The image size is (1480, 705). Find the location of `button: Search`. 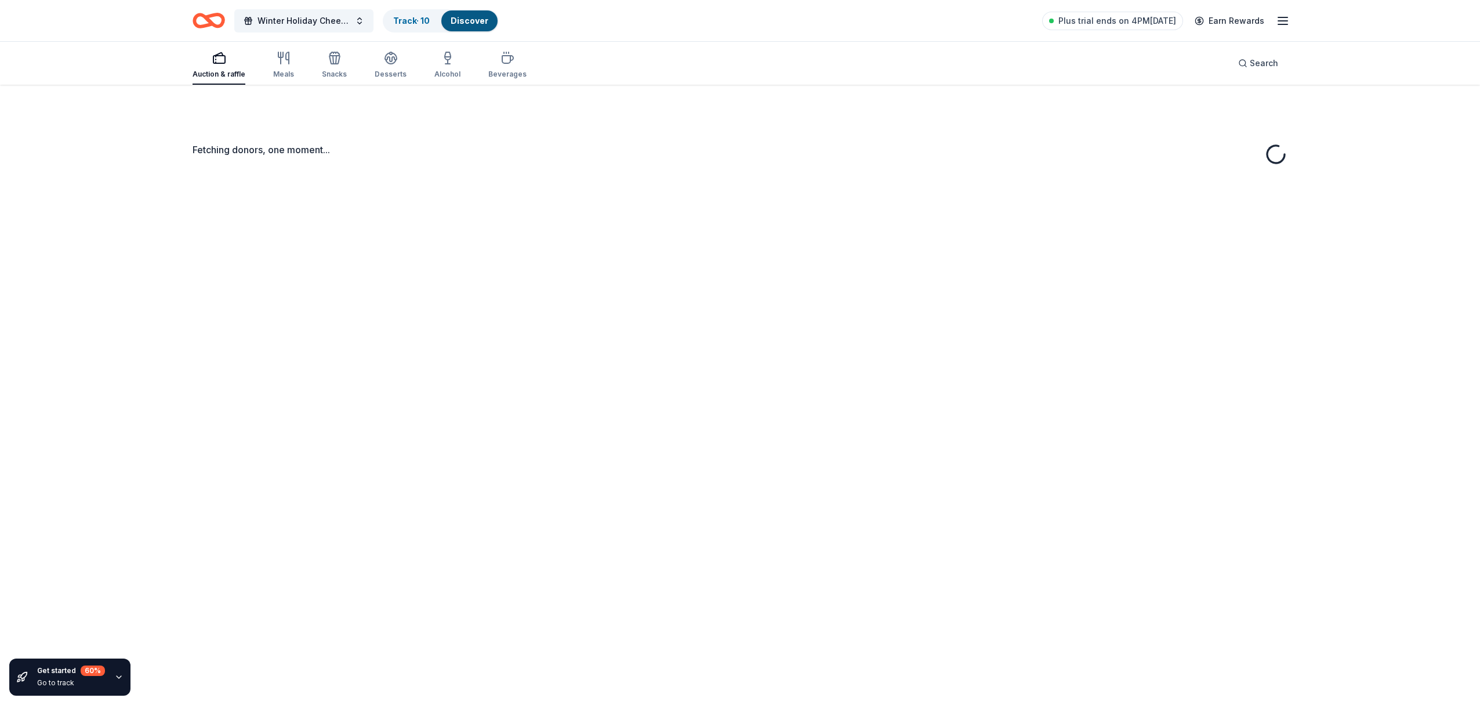

button: Search is located at coordinates (1258, 63).